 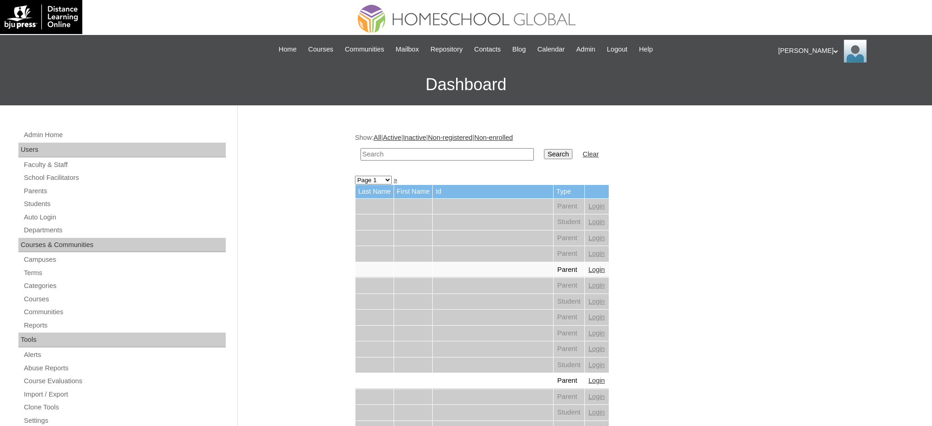 I want to click on a: Logout, so click(x=617, y=49).